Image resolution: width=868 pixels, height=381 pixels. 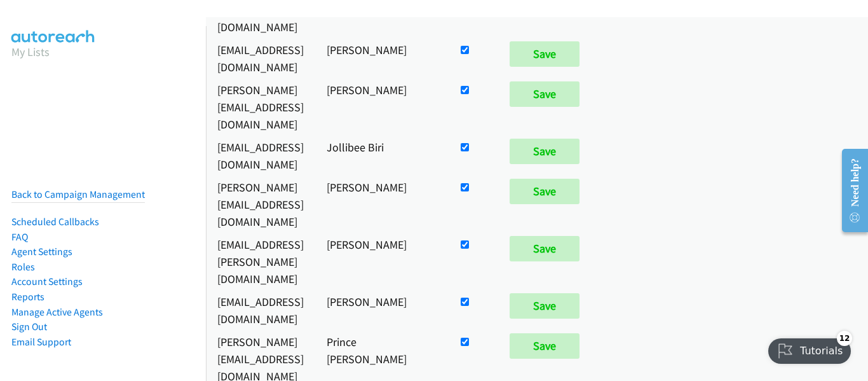 I want to click on a: Sign Out, so click(x=29, y=326).